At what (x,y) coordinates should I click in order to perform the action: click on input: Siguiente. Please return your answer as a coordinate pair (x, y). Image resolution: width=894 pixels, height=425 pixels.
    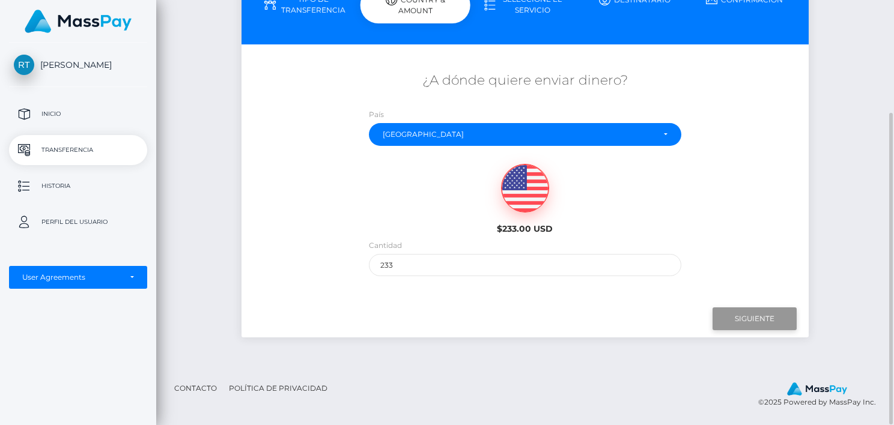
    Looking at the image, I should click on (754, 319).